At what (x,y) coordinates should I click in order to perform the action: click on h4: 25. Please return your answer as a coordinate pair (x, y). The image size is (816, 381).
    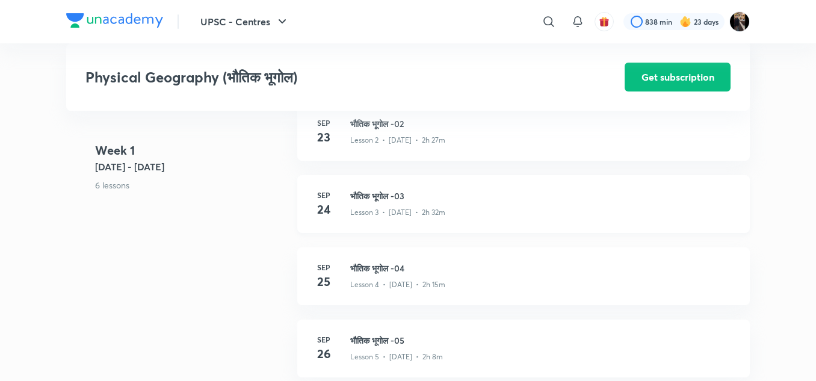
    Looking at the image, I should click on (324, 282).